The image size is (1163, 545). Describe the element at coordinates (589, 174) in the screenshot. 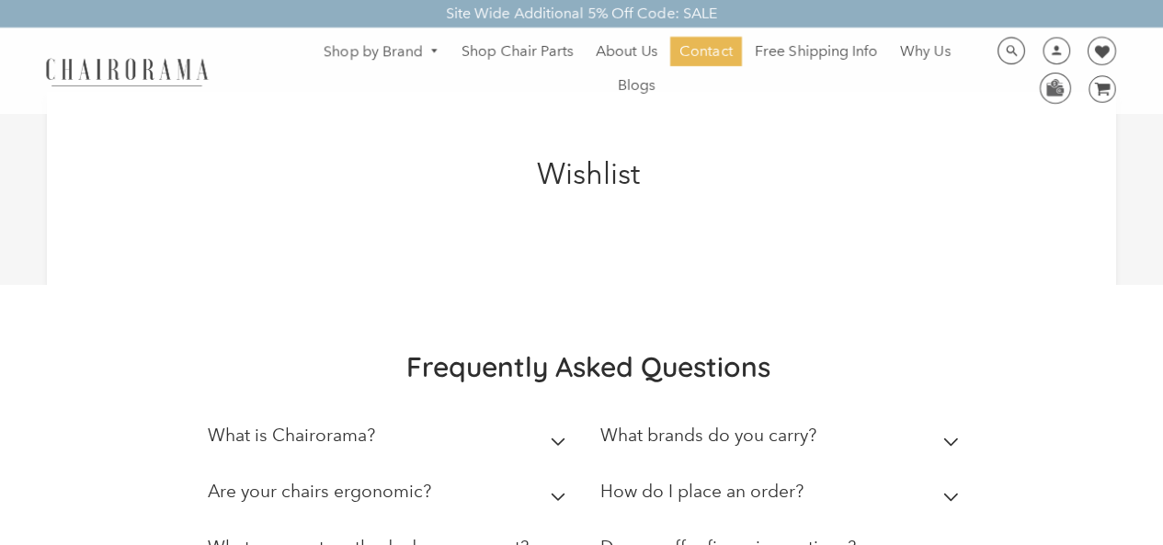

I see `h1: Wishlist` at that location.